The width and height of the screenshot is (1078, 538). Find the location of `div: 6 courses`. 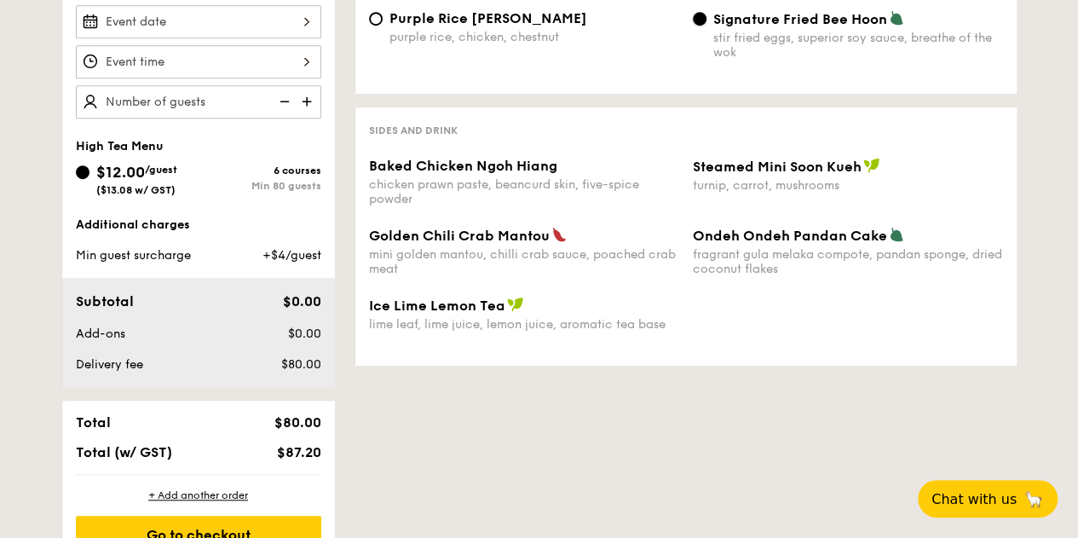

div: 6 courses is located at coordinates (260, 170).